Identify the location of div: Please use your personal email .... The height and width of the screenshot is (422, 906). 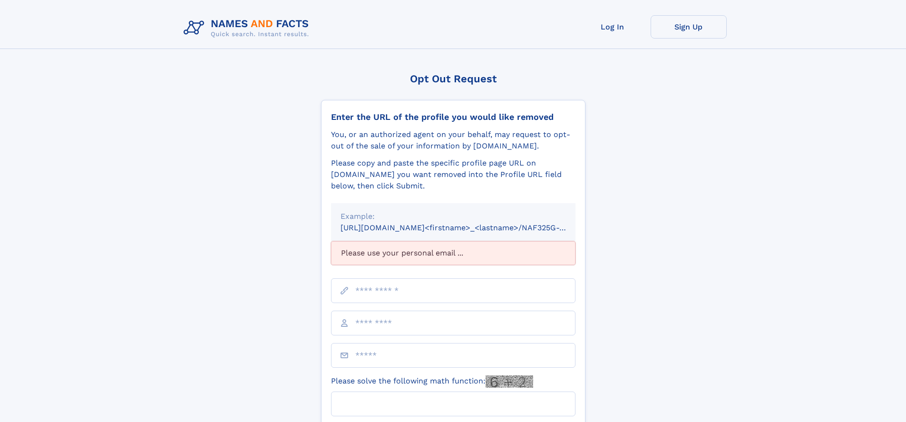
(453, 253).